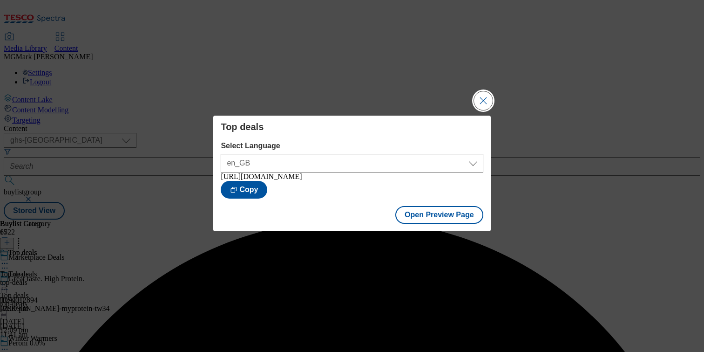 The image size is (704, 352). I want to click on label: Select Language, so click(352, 146).